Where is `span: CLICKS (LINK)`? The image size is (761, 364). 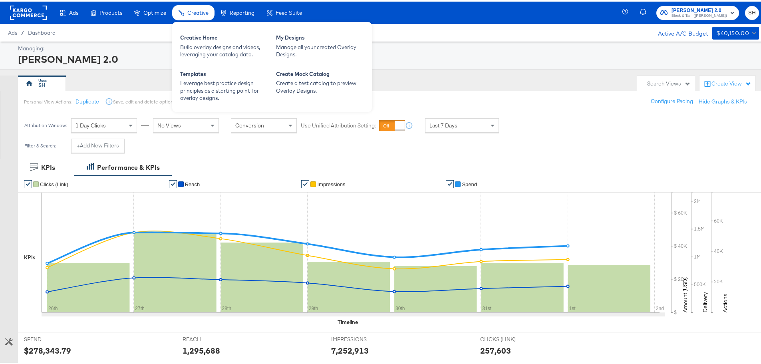 span: CLICKS (LINK) is located at coordinates (510, 338).